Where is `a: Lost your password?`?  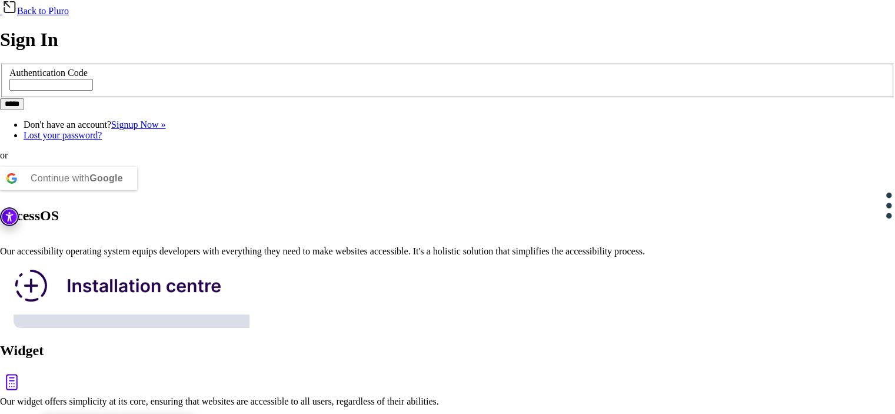
a: Lost your password? is located at coordinates (62, 135).